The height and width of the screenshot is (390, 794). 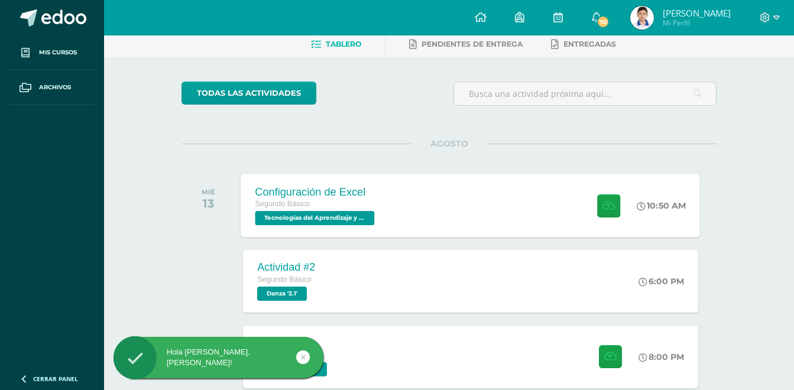 I want to click on span: 70, so click(x=603, y=22).